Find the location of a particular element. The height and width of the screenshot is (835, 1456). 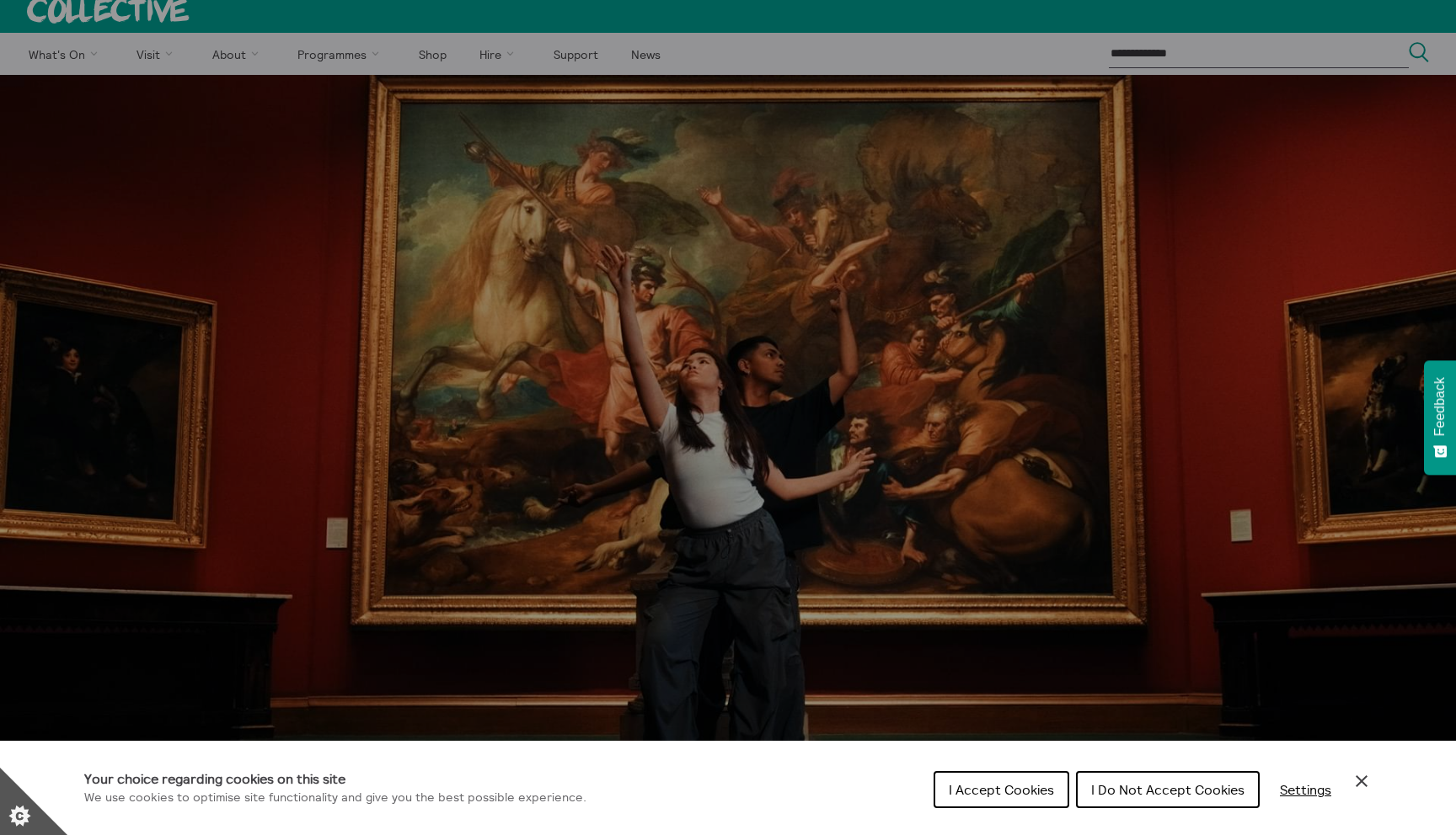

span: Settings is located at coordinates (1304, 790).